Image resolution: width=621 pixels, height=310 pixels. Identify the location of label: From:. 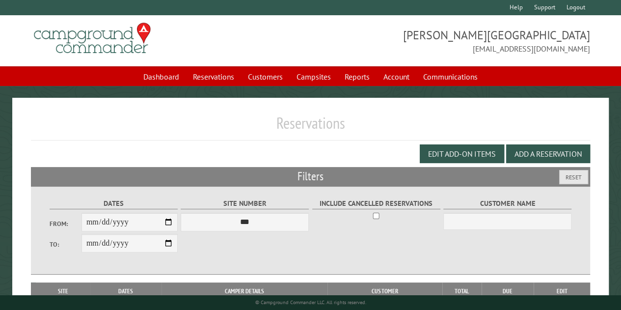
(65, 223).